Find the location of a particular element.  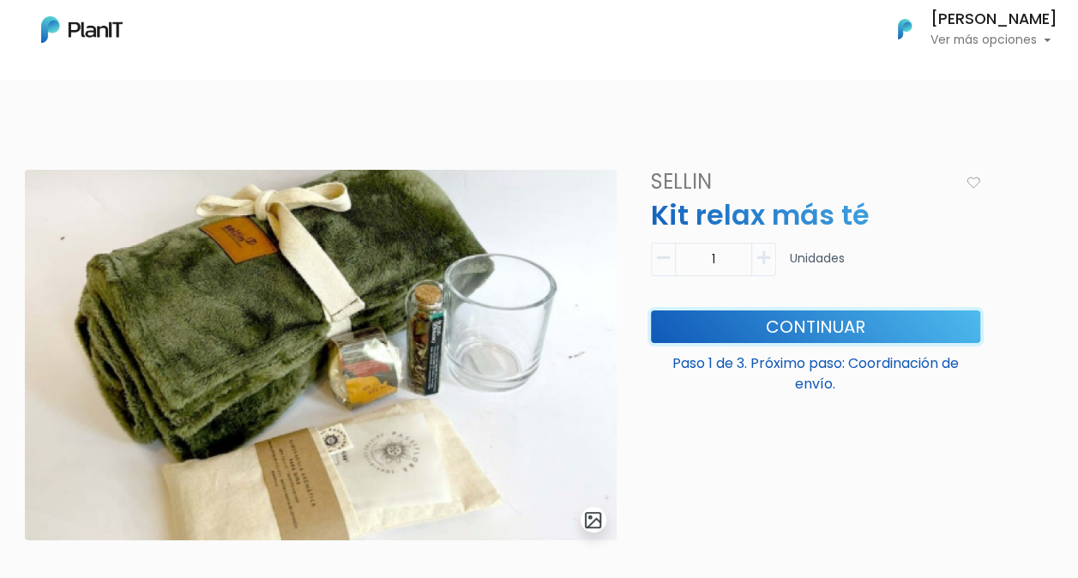

div: ¿Necesitás ayuda? is located at coordinates (167, 33).